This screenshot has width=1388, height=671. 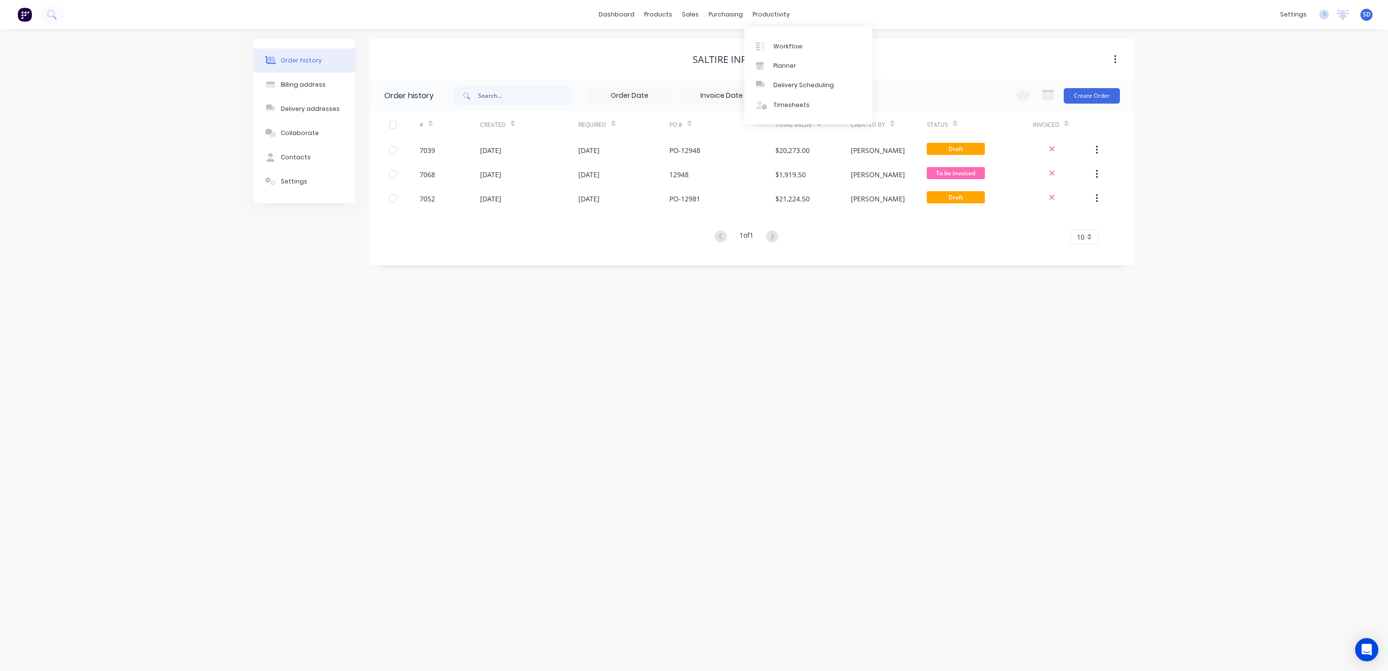 What do you see at coordinates (294, 181) in the screenshot?
I see `div: Settings` at bounding box center [294, 181].